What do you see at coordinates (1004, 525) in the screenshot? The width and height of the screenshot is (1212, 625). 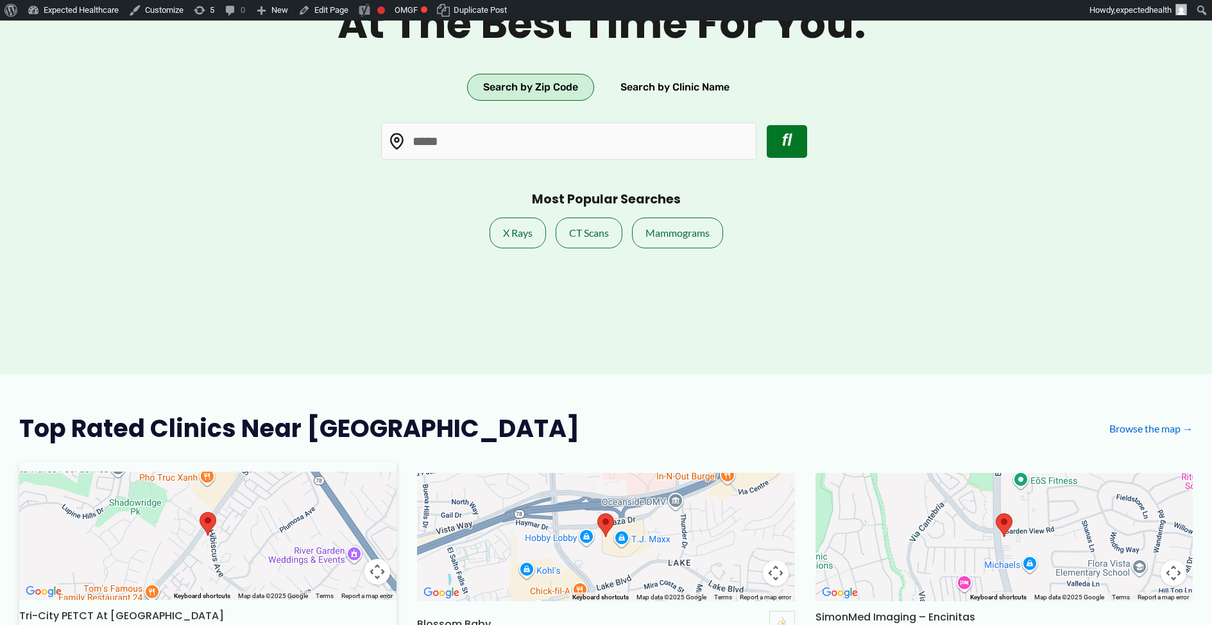 I see `div: SimonMed Imaging &#8211; Encinitas` at bounding box center [1004, 525].